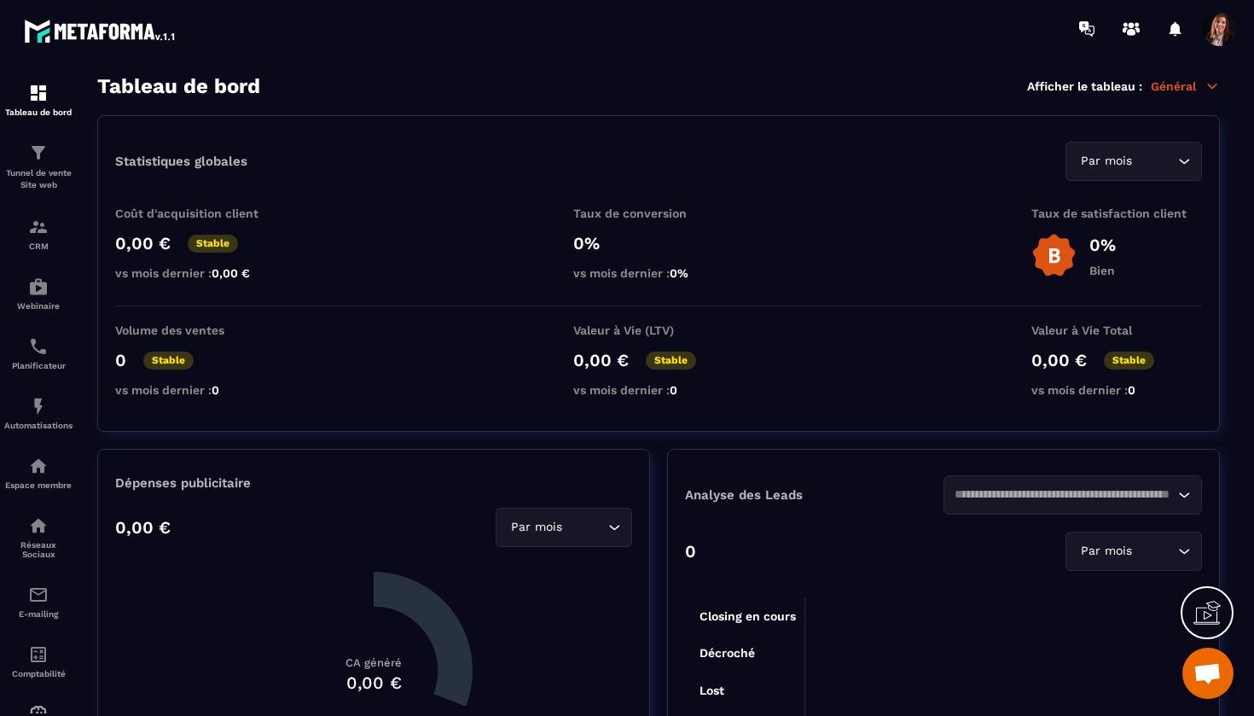 The height and width of the screenshot is (716, 1254). I want to click on a: emailemailE-mailing, so click(38, 601).